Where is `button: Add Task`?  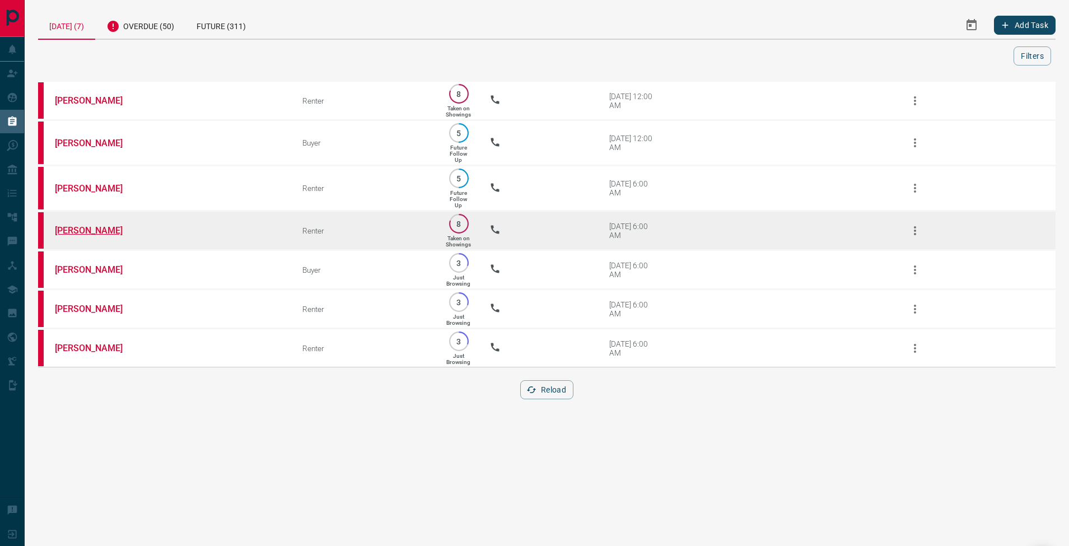
button: Add Task is located at coordinates (1025, 25).